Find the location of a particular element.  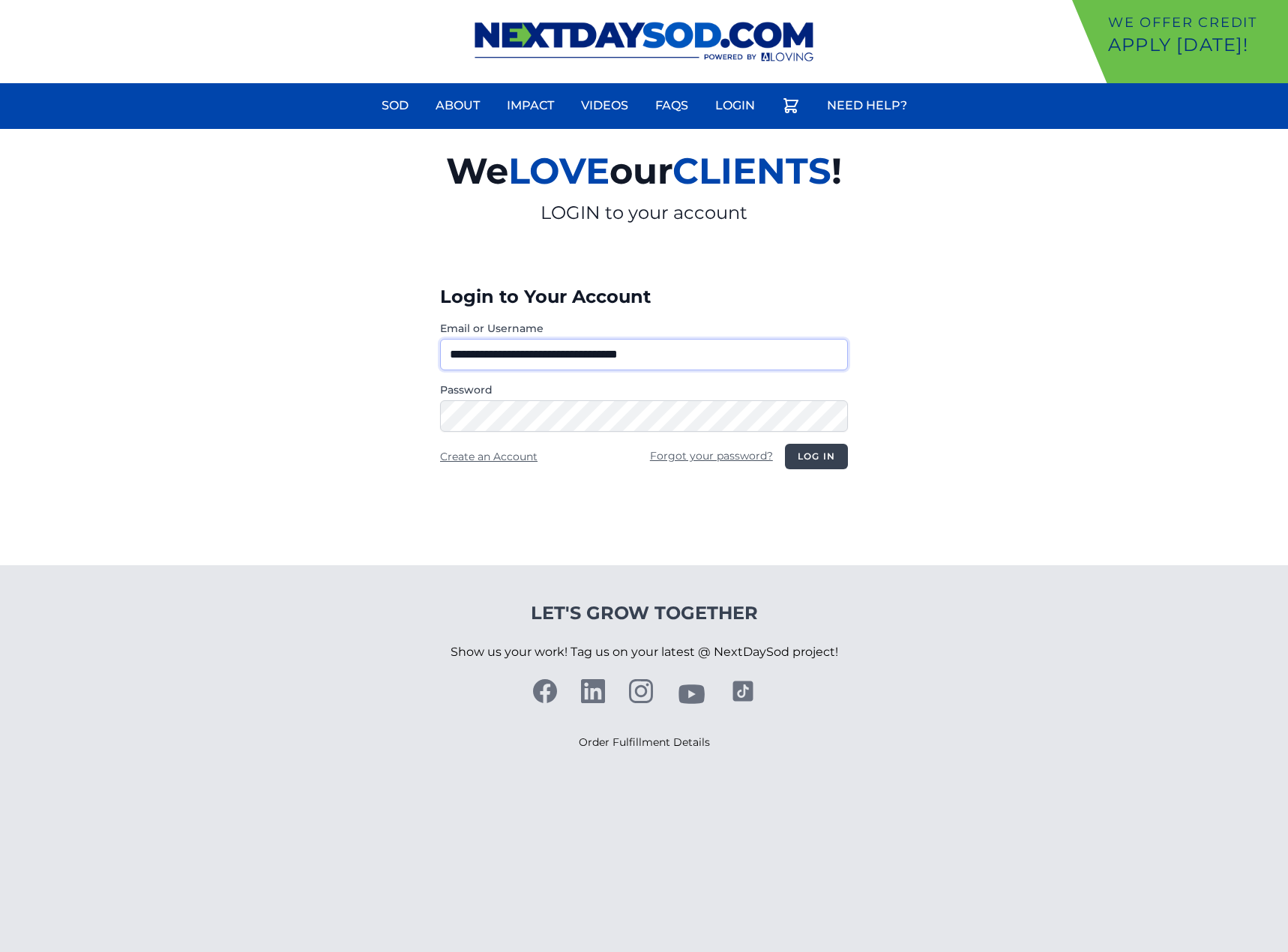

a: About is located at coordinates (457, 106).